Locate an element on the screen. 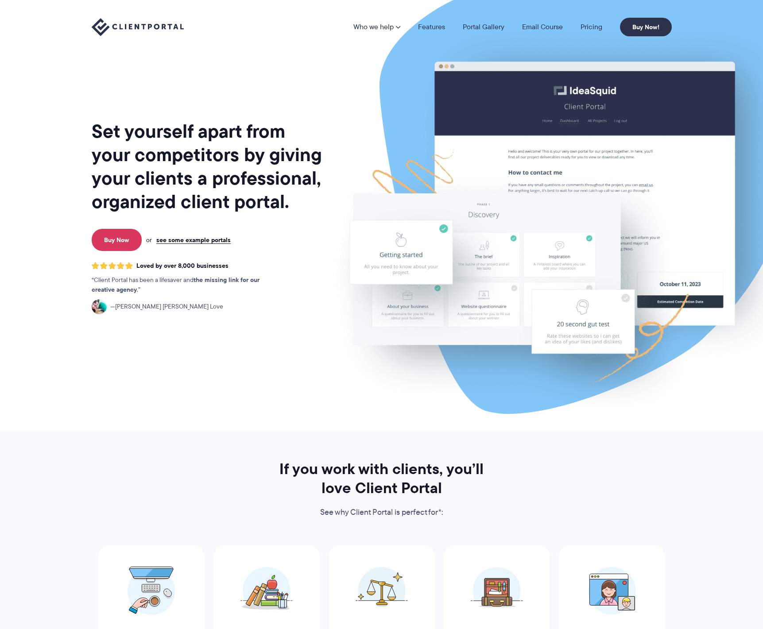  span: Loved by over 8,000 businesses is located at coordinates (182, 266).